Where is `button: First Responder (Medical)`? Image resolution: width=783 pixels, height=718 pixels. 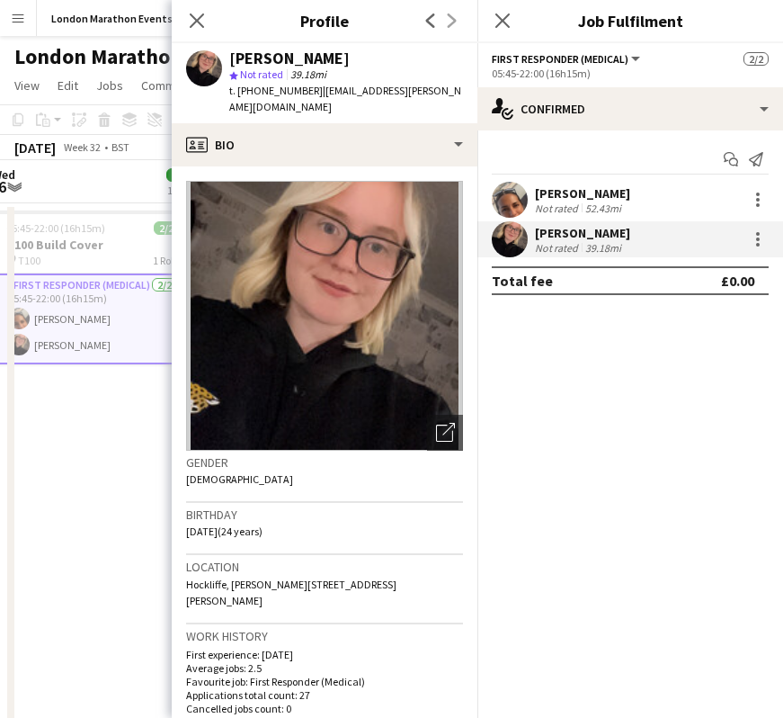
button: First Responder (Medical) is located at coordinates (568, 58).